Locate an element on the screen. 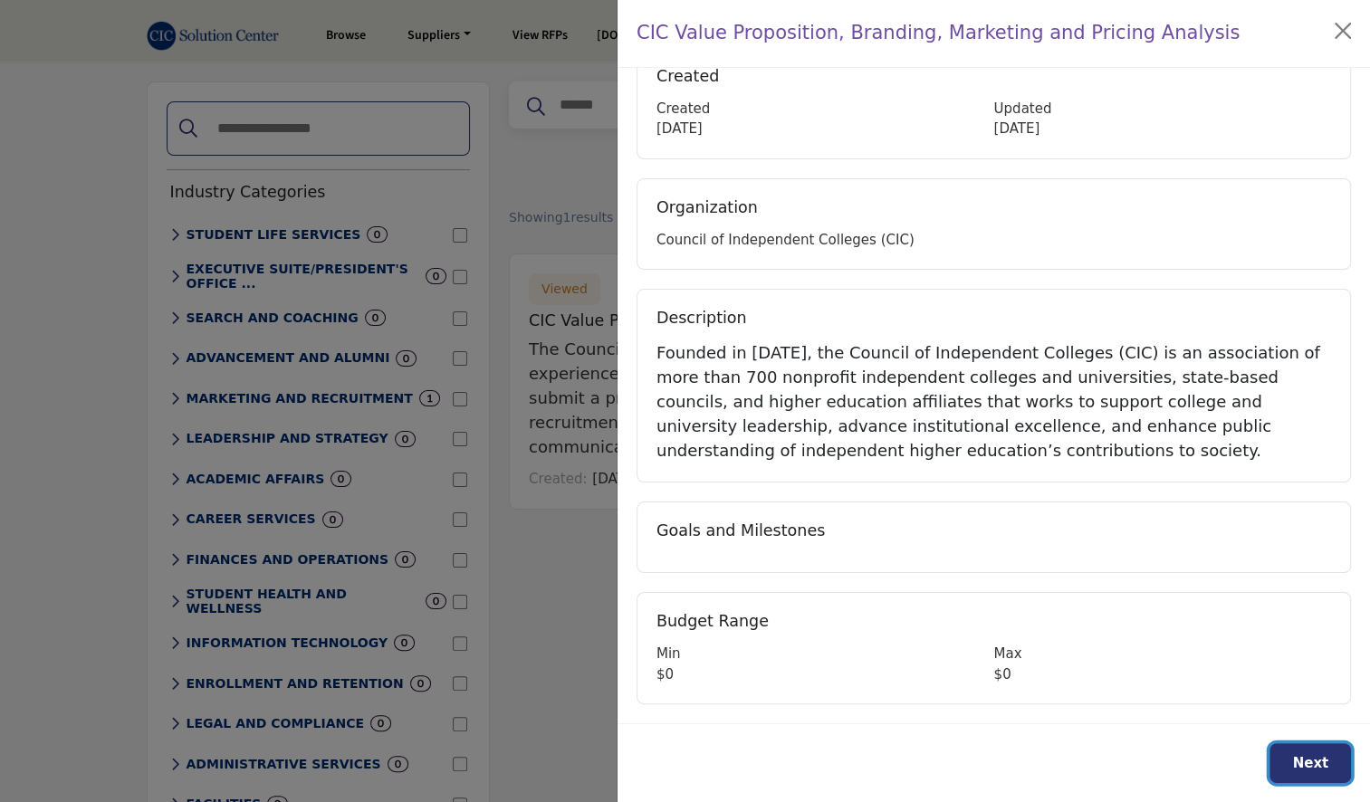  span: Updated is located at coordinates (1022, 109).